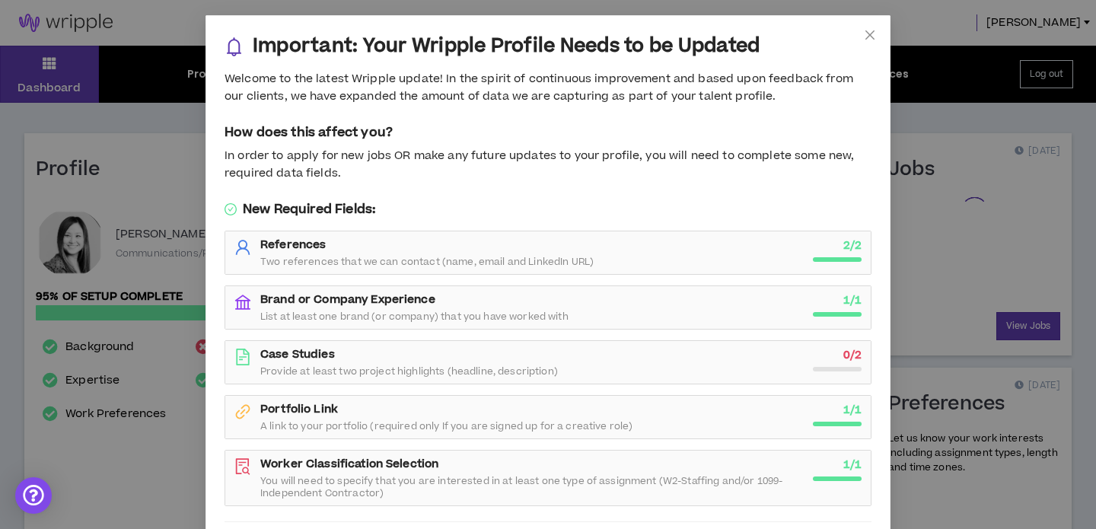  I want to click on strong: References, so click(293, 244).